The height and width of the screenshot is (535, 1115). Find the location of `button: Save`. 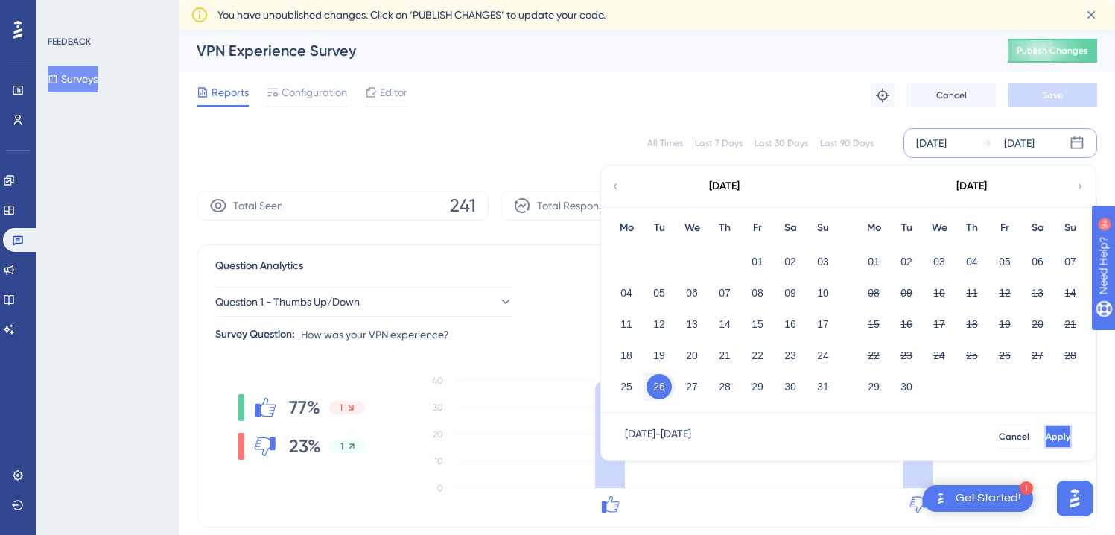

button: Save is located at coordinates (1052, 95).